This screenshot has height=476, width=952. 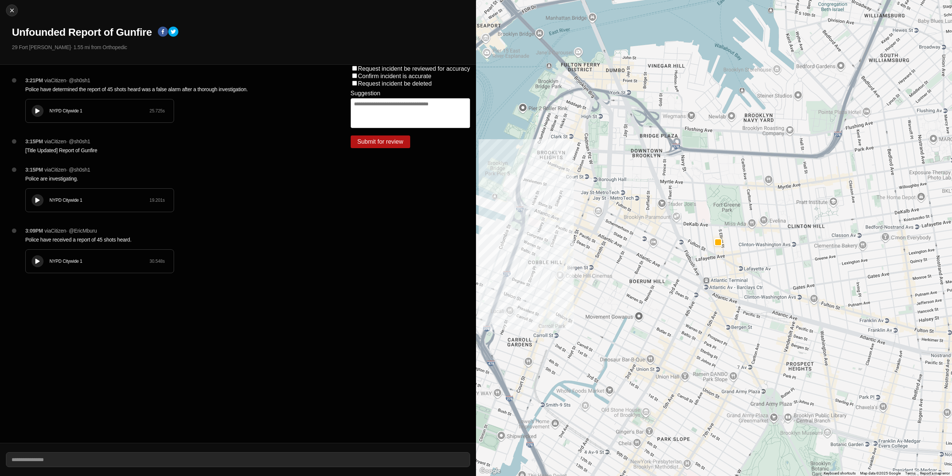 What do you see at coordinates (12, 10) in the screenshot?
I see `button: cancel` at bounding box center [12, 10].